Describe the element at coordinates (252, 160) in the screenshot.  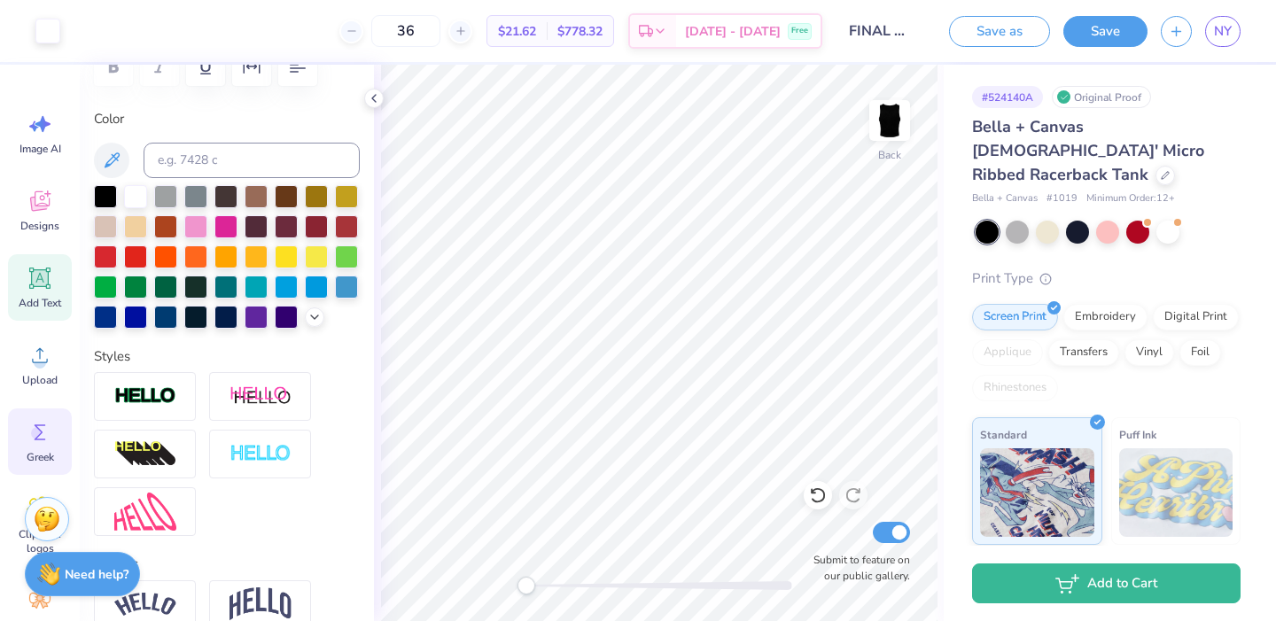
I see `input: e.g. 7428 c` at that location.